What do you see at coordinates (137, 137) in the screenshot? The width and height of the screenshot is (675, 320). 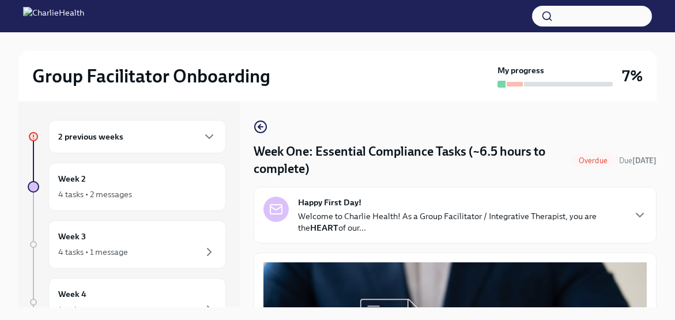 I see `div: 2 previous weeks` at bounding box center [137, 137].